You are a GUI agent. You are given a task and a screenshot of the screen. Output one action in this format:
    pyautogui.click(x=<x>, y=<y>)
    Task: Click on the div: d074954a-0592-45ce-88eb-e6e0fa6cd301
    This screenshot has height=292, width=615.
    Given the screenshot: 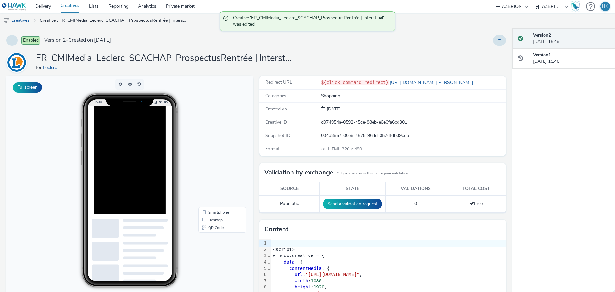 What is the action you would take?
    pyautogui.click(x=413, y=122)
    